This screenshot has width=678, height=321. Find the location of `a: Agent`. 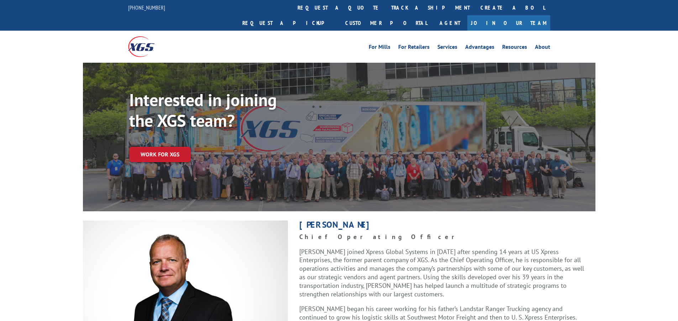

a: Agent is located at coordinates (450, 23).